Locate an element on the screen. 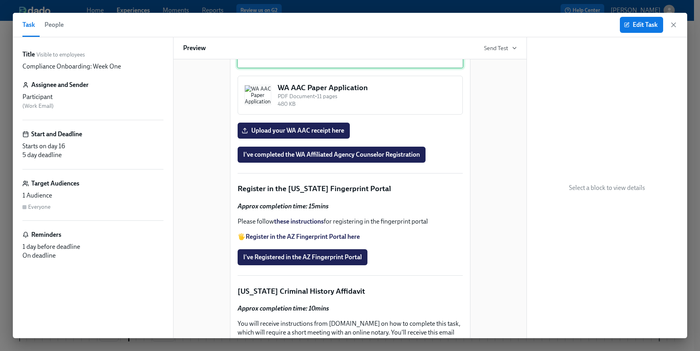 The height and width of the screenshot is (351, 700). button: Edit Task is located at coordinates (642, 25).